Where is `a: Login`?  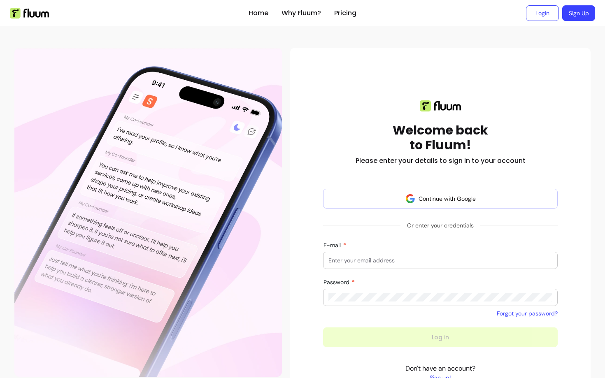 a: Login is located at coordinates (542, 13).